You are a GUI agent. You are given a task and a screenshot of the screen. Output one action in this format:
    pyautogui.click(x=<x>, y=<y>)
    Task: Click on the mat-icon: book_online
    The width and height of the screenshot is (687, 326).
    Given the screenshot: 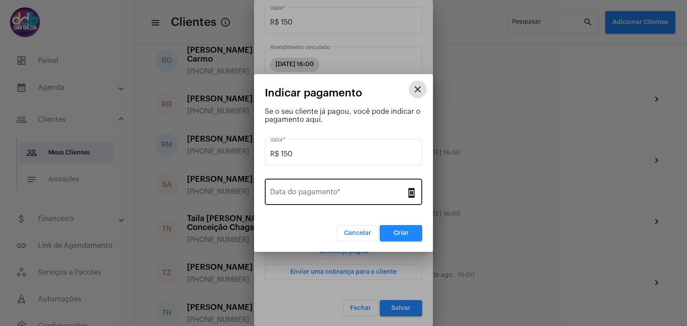 What is the action you would take?
    pyautogui.click(x=411, y=193)
    